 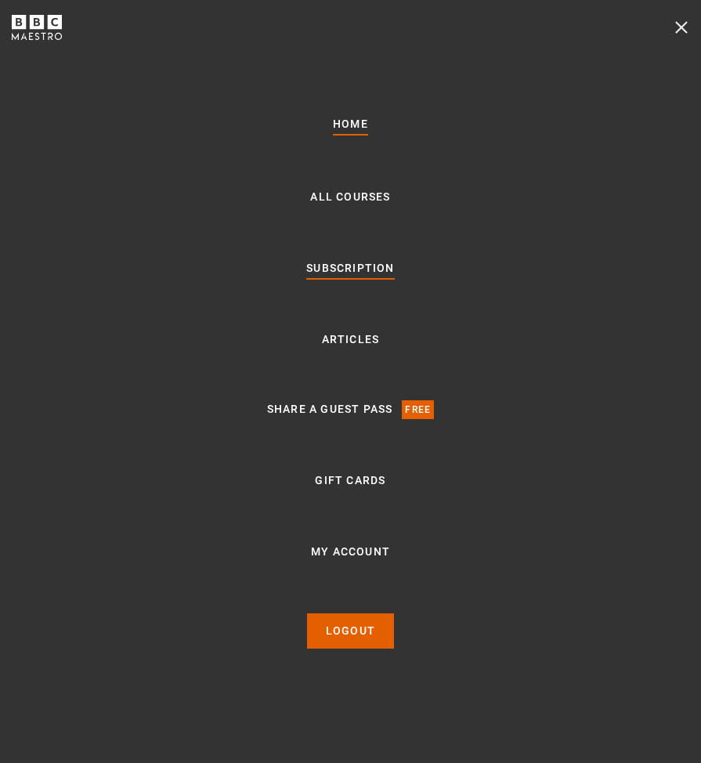 I want to click on button: Toggle navigation, so click(x=681, y=27).